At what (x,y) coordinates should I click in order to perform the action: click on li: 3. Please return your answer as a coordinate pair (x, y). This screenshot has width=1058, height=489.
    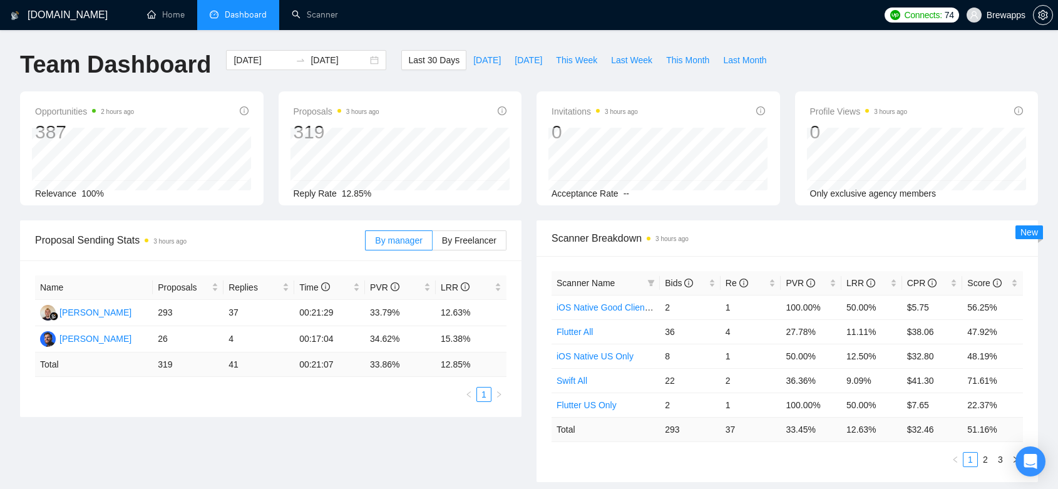
    Looking at the image, I should click on (1001, 460).